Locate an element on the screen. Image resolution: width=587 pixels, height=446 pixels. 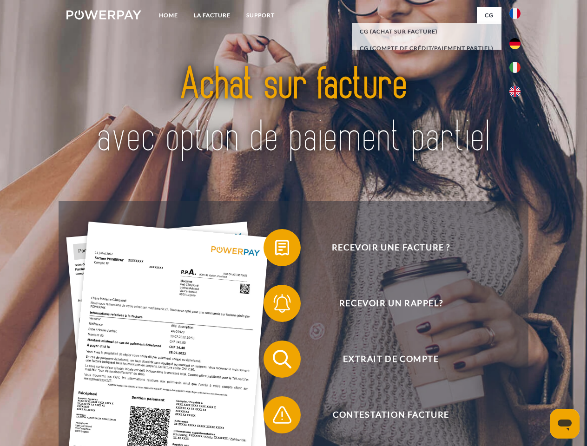
img: qb_warning.svg is located at coordinates (282, 415).